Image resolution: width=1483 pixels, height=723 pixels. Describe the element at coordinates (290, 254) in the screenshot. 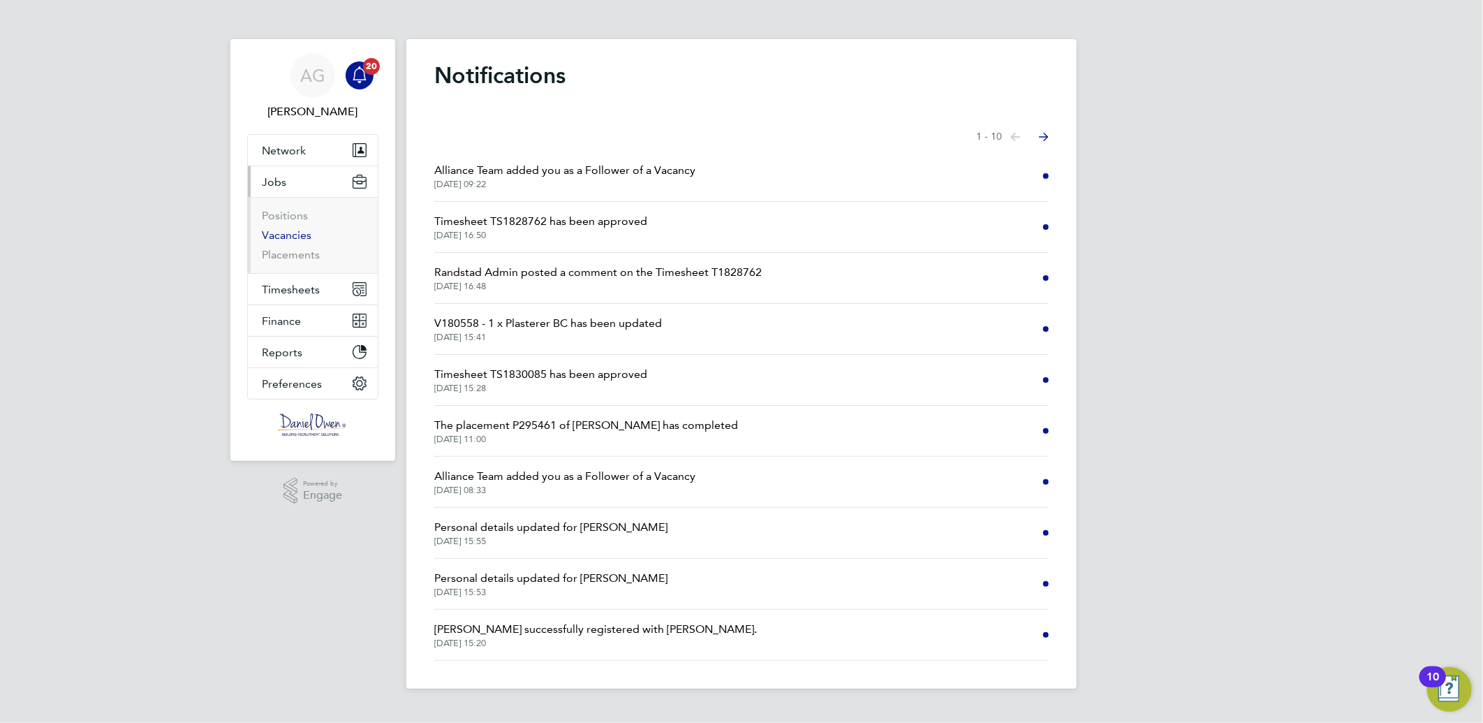

I see `a: Placements` at that location.